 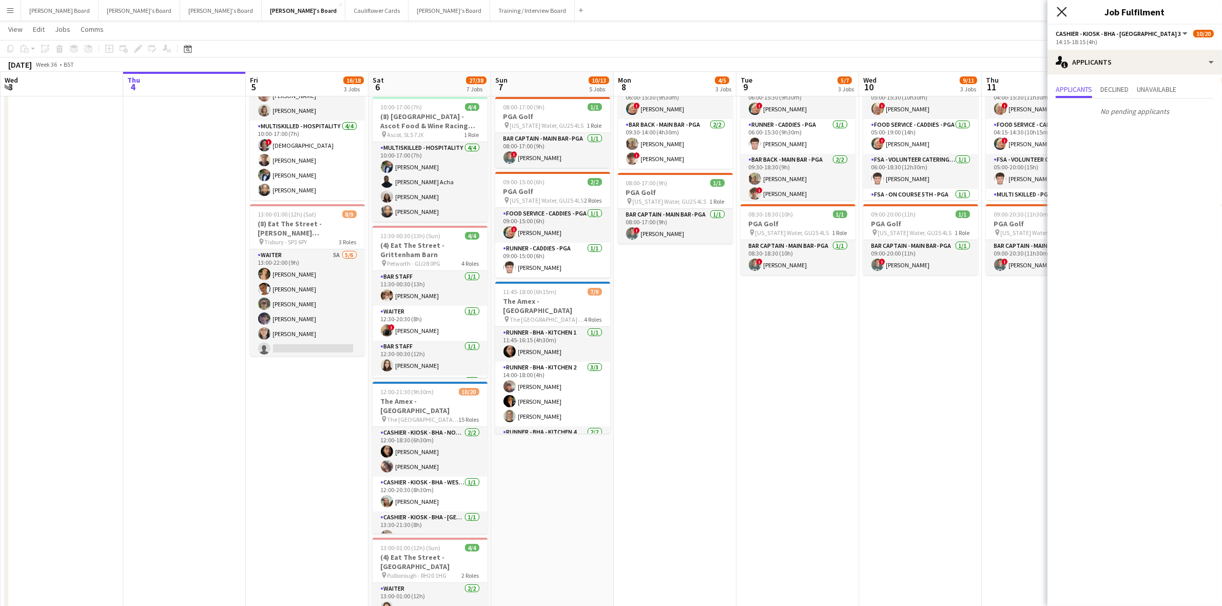 What do you see at coordinates (1135, 62) in the screenshot?
I see `div: Applicants` at bounding box center [1135, 62].